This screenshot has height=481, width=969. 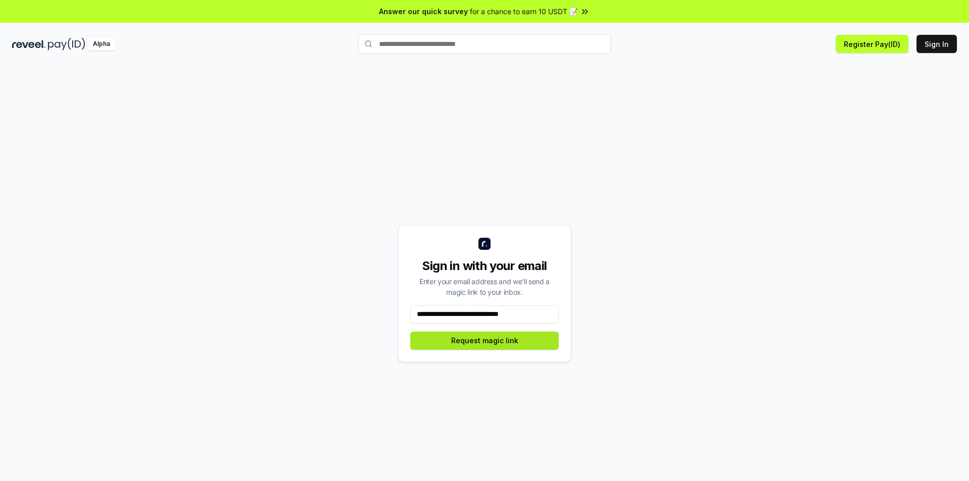 I want to click on button: Request magic link, so click(x=485, y=341).